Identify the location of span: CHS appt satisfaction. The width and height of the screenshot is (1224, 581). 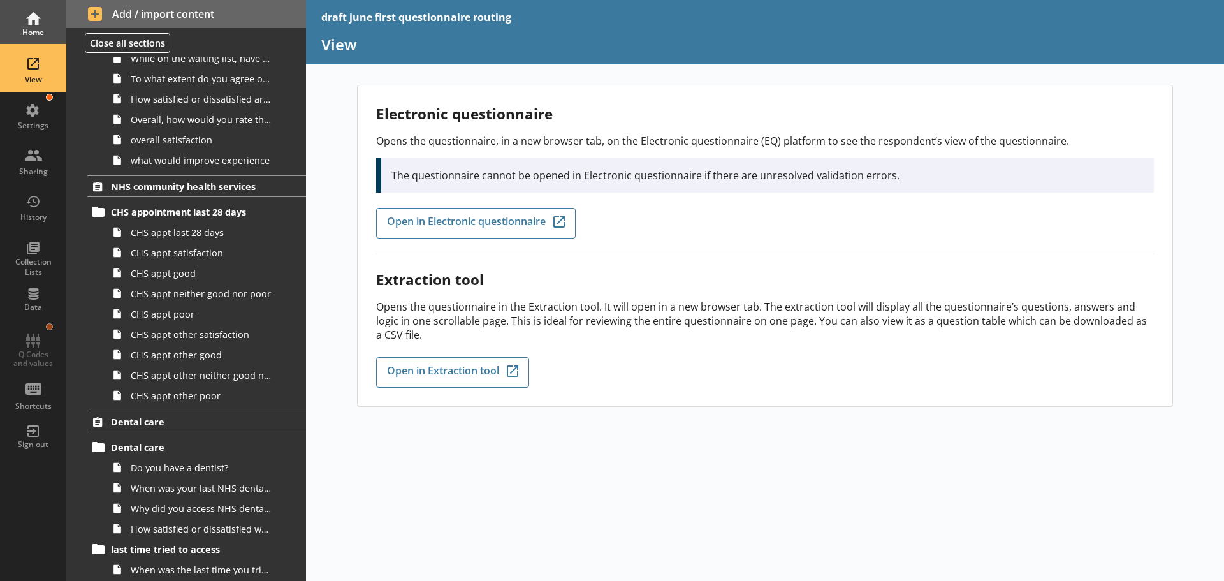
(201, 252).